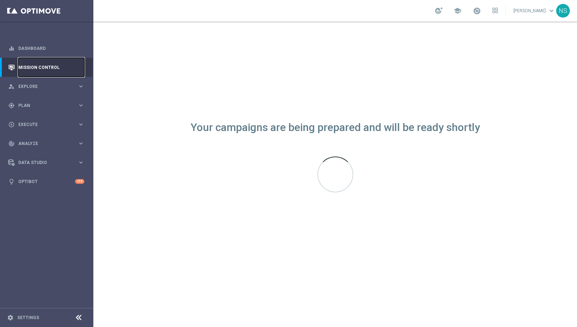 Image resolution: width=577 pixels, height=327 pixels. I want to click on span: Explore, so click(48, 86).